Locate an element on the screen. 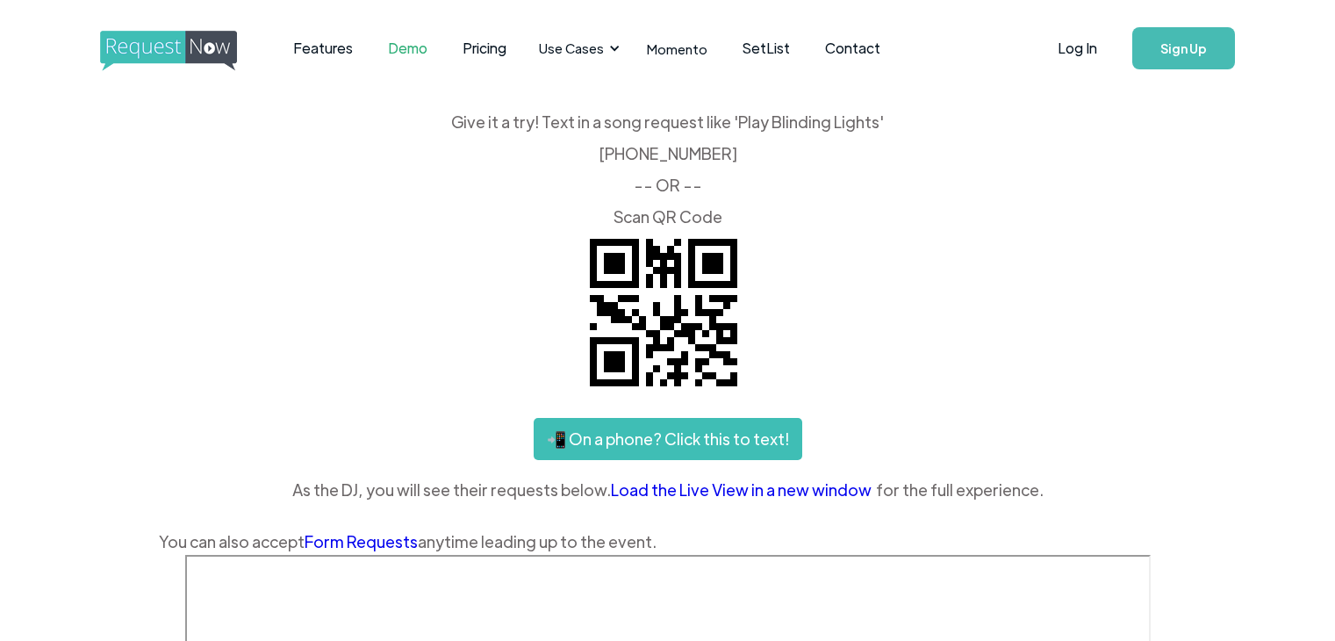 Image resolution: width=1335 pixels, height=641 pixels. a: Load the Live View in a new window is located at coordinates (743, 490).